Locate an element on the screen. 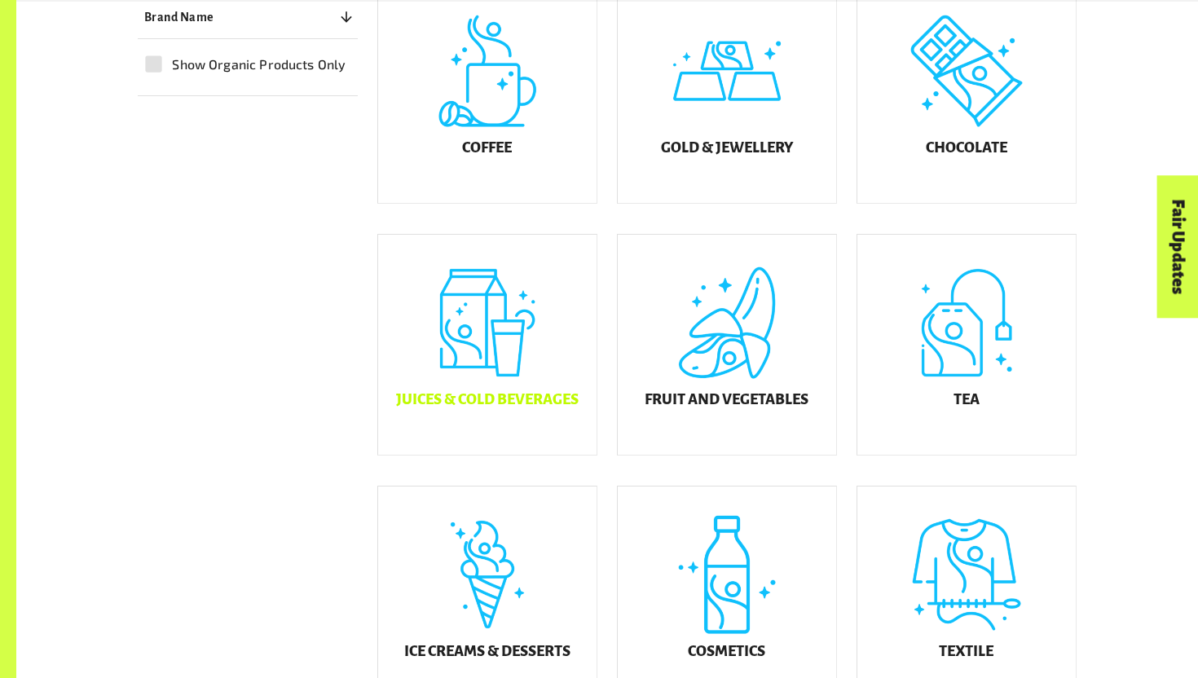 Image resolution: width=1198 pixels, height=678 pixels. a: Tea is located at coordinates (966, 345).